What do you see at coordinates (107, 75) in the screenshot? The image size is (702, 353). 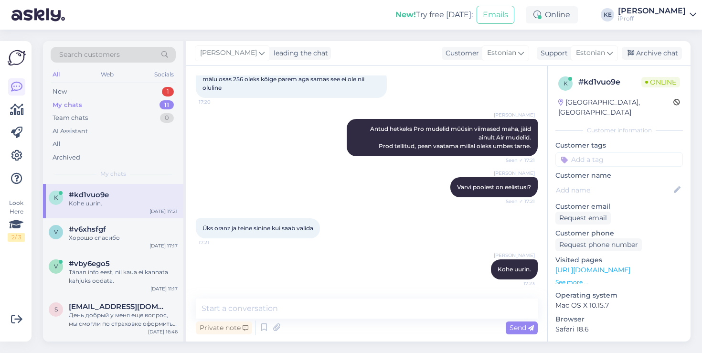 I see `div: Web` at bounding box center [107, 75].